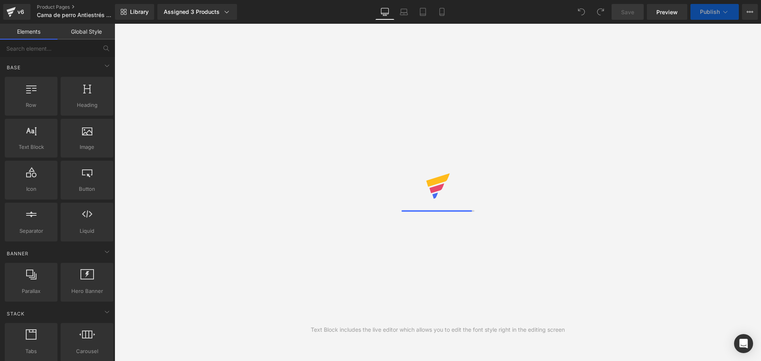  Describe the element at coordinates (87, 231) in the screenshot. I see `span: Liquid` at that location.